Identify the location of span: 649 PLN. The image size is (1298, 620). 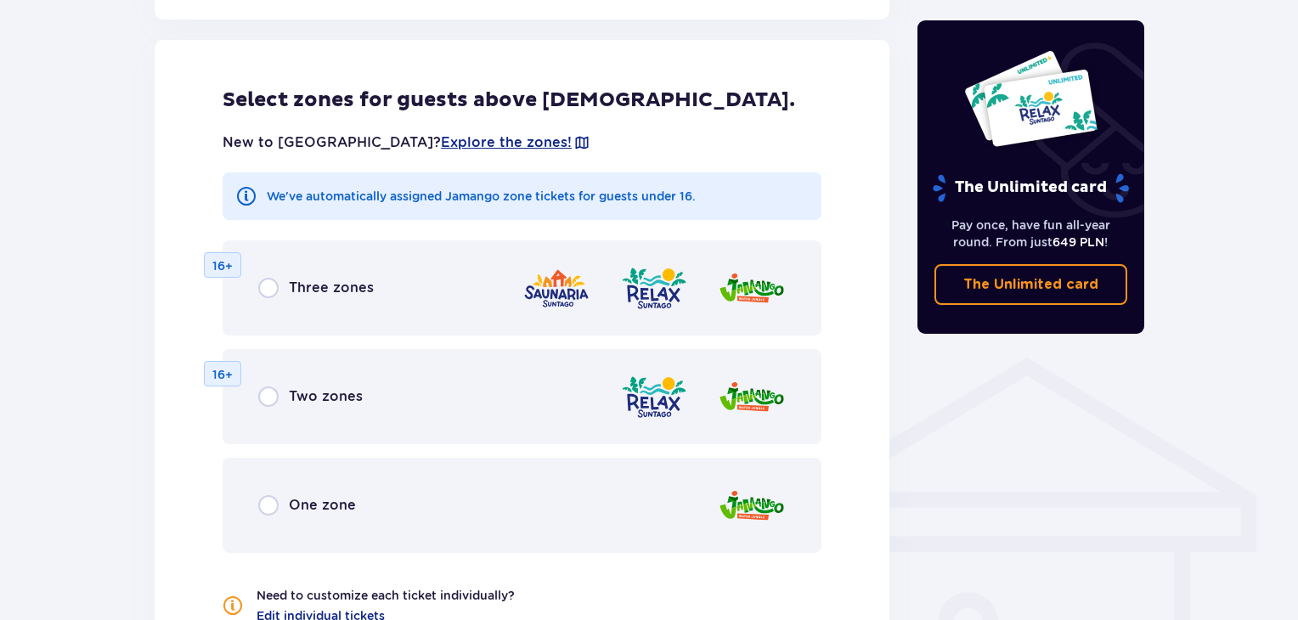
(1078, 242).